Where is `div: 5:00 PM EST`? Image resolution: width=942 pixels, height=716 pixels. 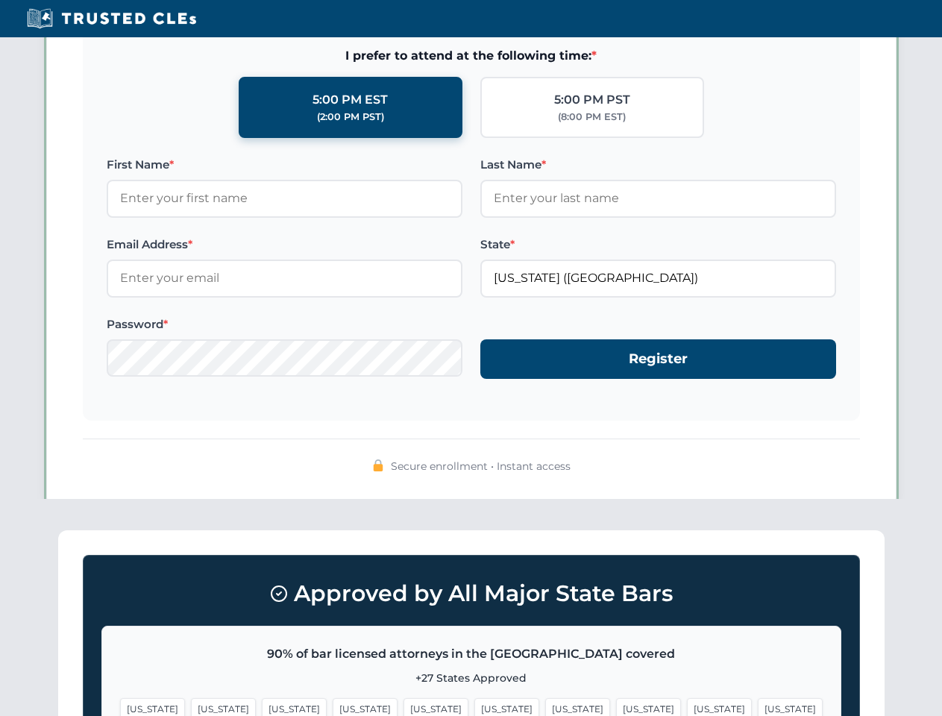
div: 5:00 PM EST is located at coordinates (350, 100).